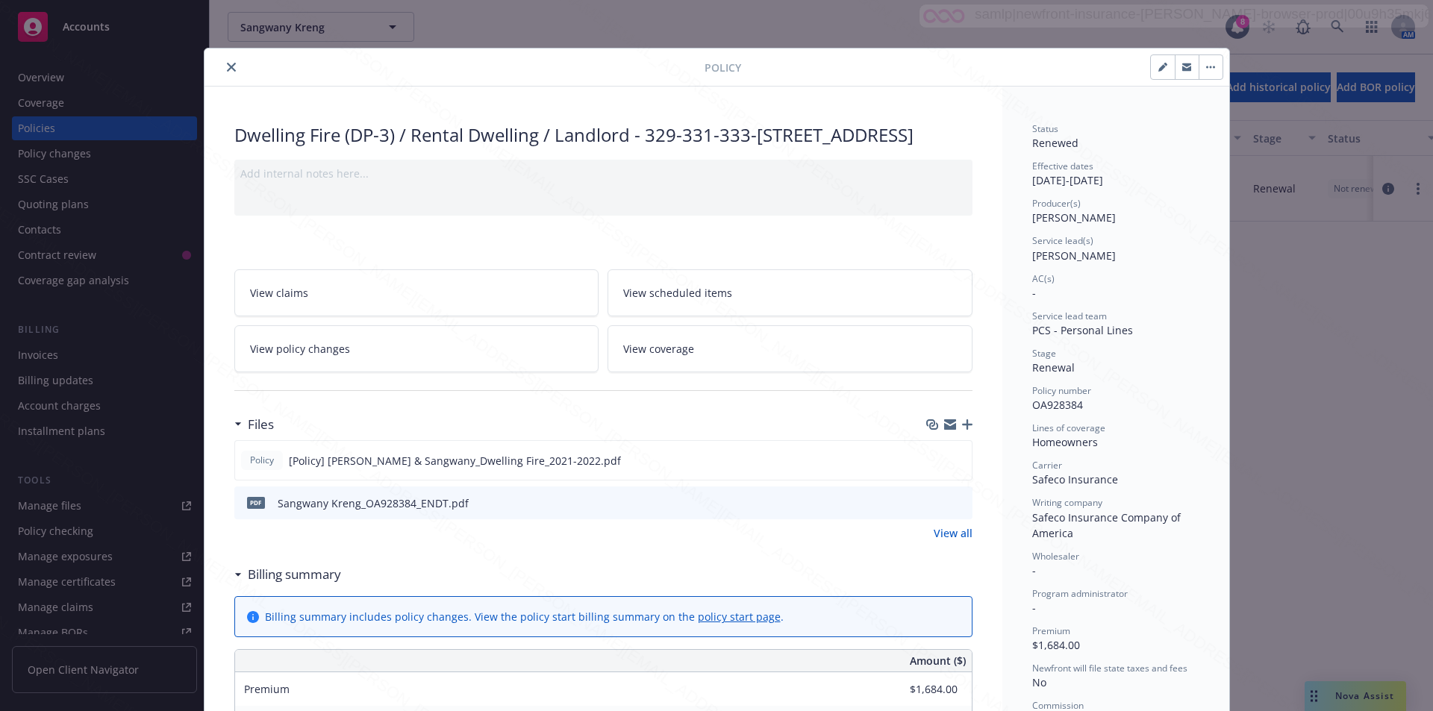 The image size is (1433, 711). I want to click on span: Effective dates, so click(1063, 166).